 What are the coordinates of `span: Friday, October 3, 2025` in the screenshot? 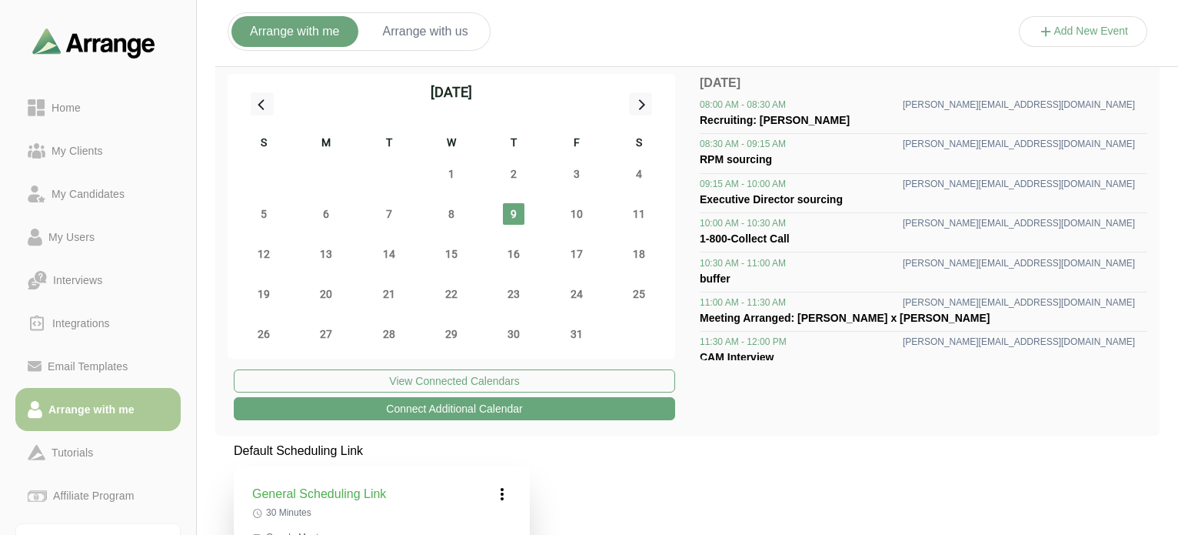 It's located at (577, 174).